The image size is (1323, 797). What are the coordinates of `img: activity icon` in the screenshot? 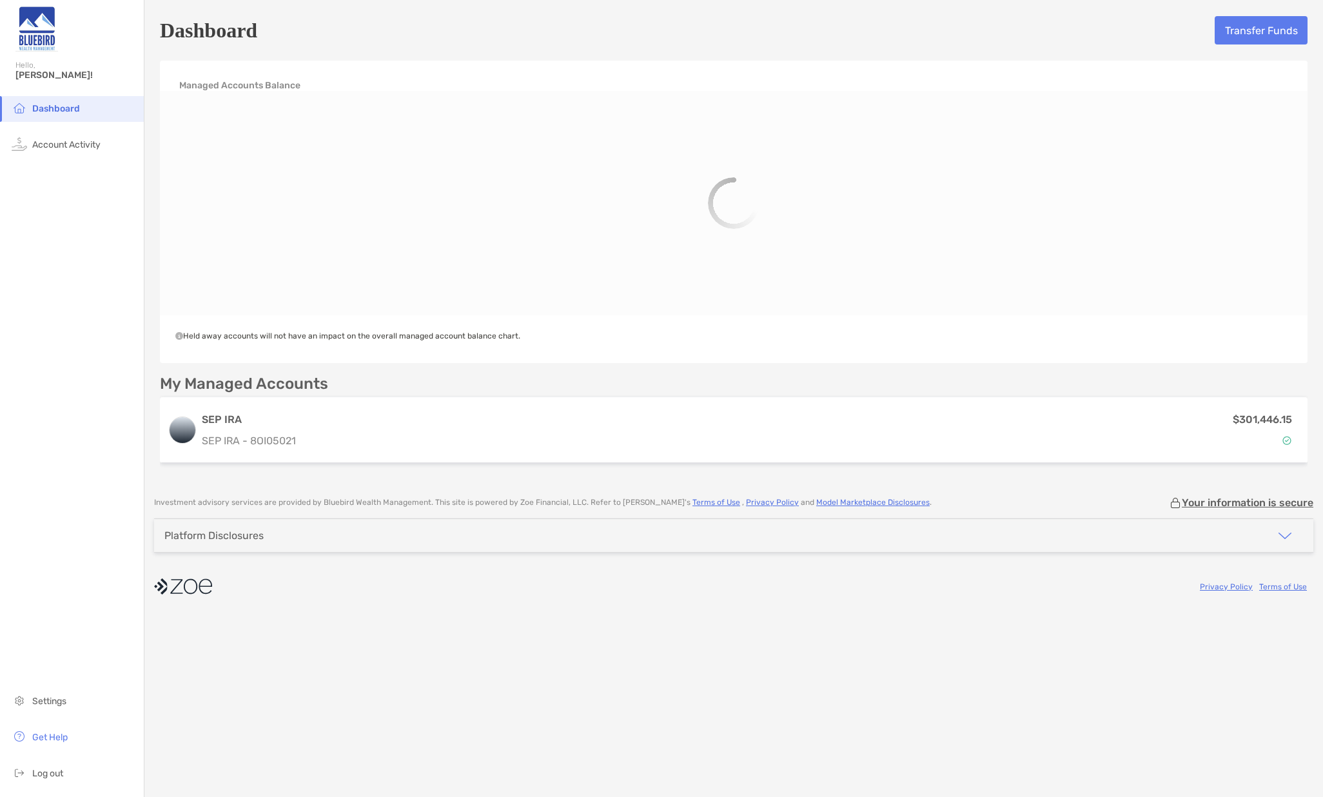 It's located at (19, 144).